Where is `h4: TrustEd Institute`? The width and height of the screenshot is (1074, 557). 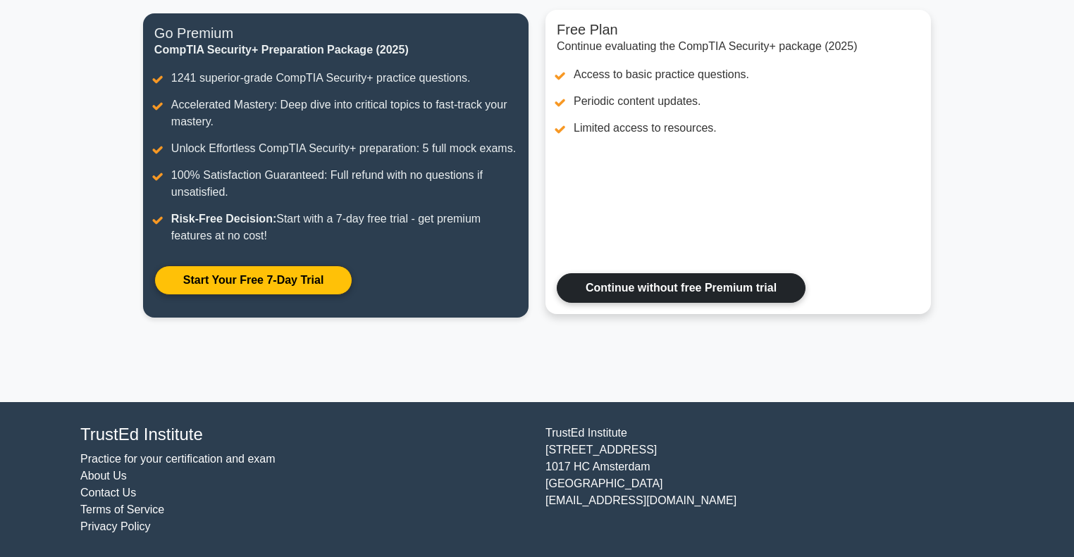 h4: TrustEd Institute is located at coordinates (304, 435).